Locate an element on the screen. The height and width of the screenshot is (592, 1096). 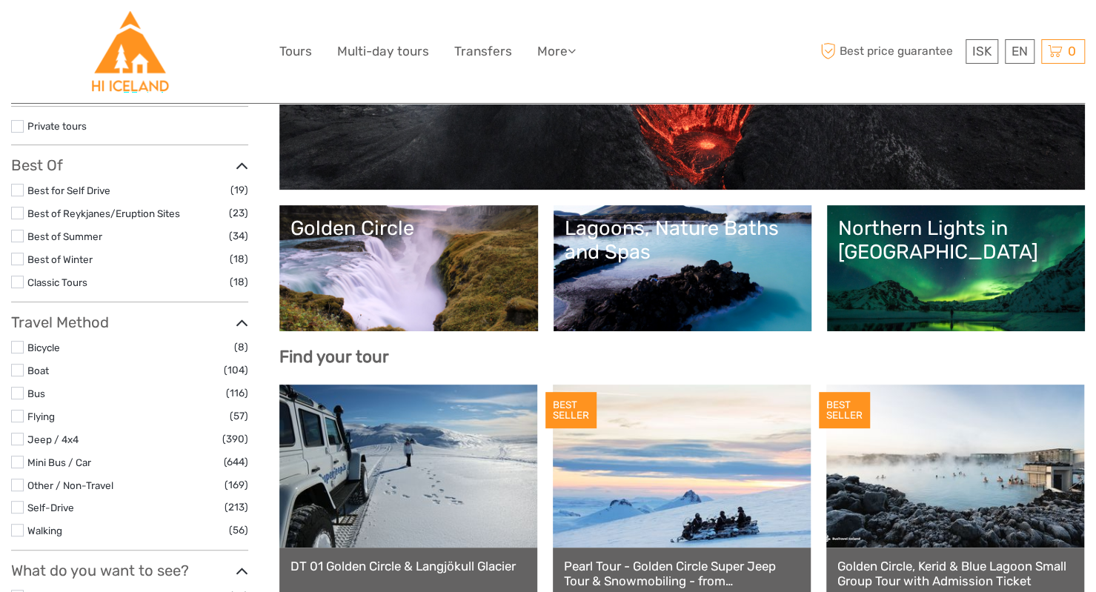
div: Golden Circle is located at coordinates (408, 228).